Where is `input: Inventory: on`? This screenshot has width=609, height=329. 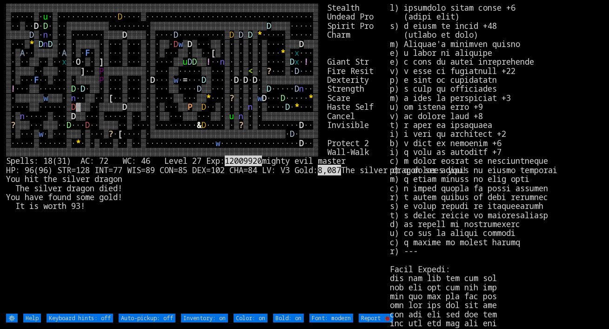 input: Inventory: on is located at coordinates (204, 318).